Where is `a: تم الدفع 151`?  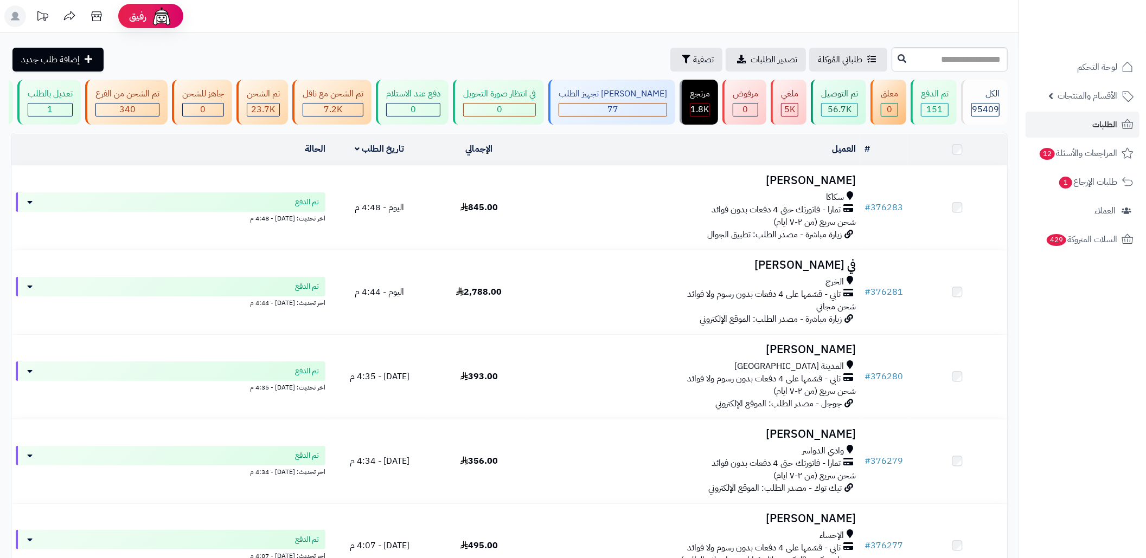 a: تم الدفع 151 is located at coordinates (933, 102).